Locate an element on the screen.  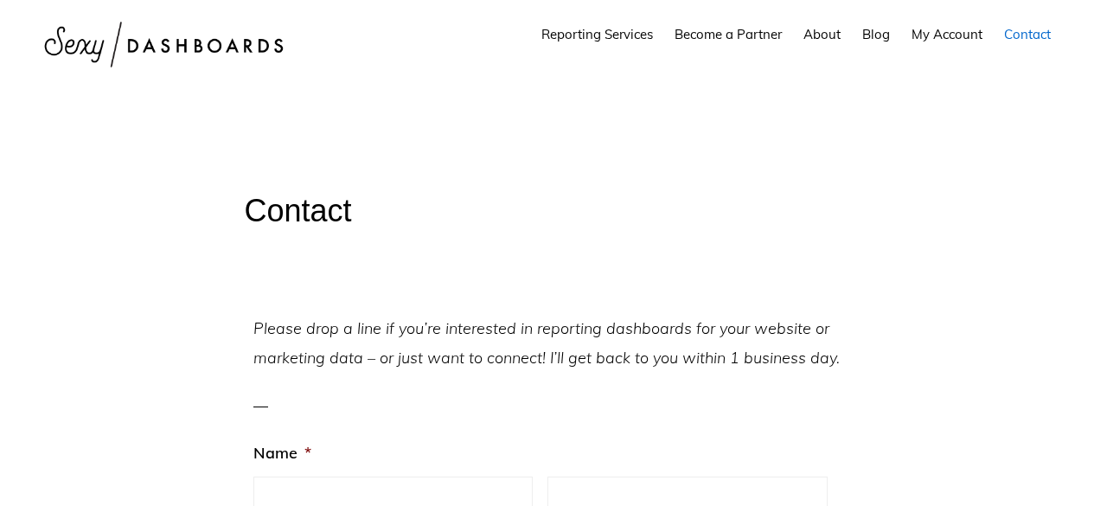
em: Please drop a line if you’re interested in reporting dashboards for your website or marketing dat... is located at coordinates (547, 343).